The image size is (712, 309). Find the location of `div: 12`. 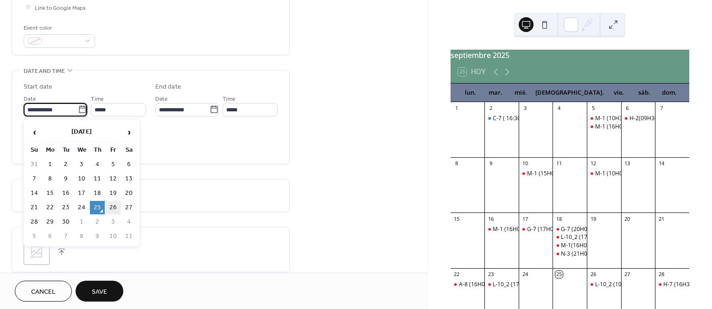

div: 12 is located at coordinates (593, 163).